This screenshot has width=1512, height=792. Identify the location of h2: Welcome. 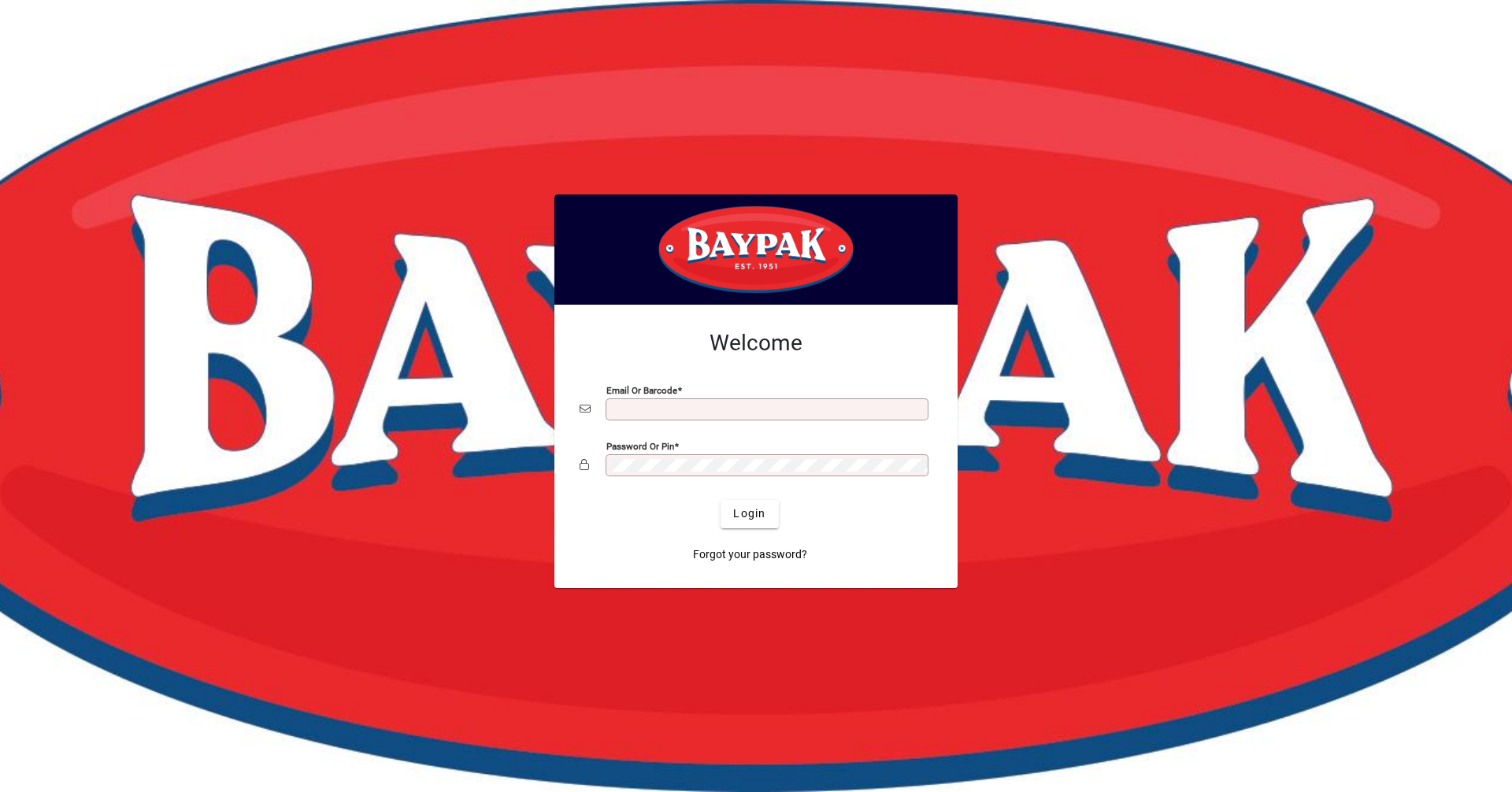
(756, 344).